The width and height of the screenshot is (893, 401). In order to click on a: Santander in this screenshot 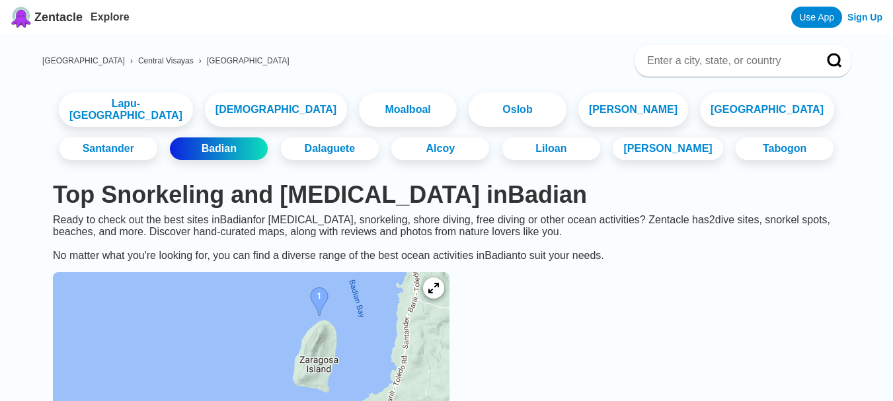, I will do `click(108, 149)`.